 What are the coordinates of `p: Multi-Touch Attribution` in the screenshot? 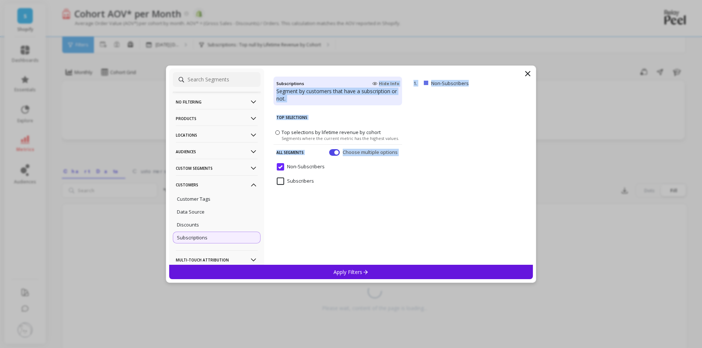 It's located at (217, 260).